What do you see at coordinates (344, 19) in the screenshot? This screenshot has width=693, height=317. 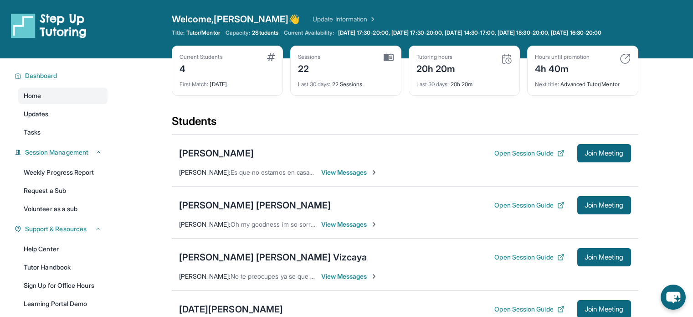 I see `a: Update Information` at bounding box center [344, 19].